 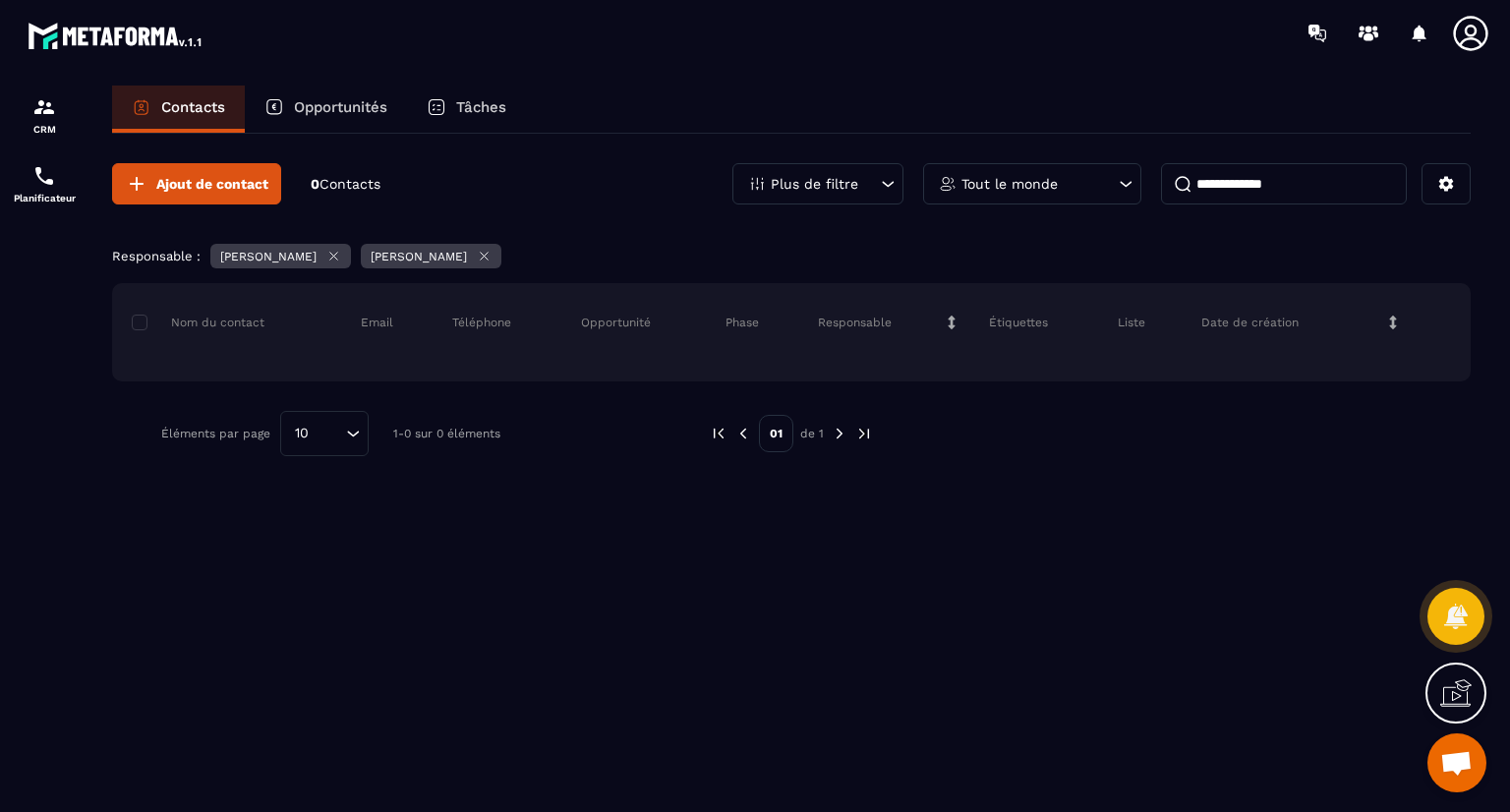 What do you see at coordinates (481, 107) in the screenshot?
I see `p: Tâches` at bounding box center [481, 107].